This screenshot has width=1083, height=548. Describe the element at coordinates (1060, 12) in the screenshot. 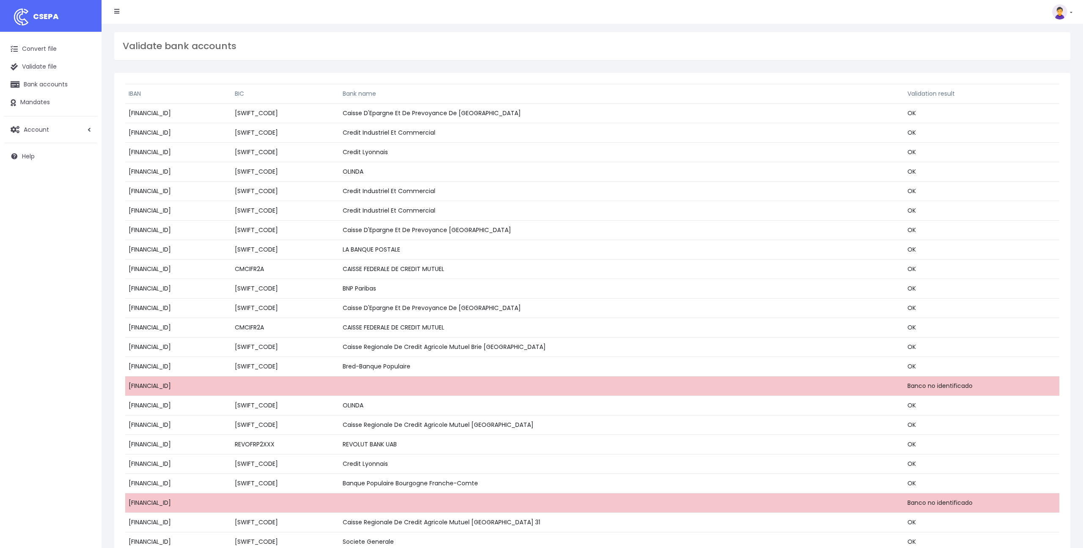

I see `img: profile` at that location.